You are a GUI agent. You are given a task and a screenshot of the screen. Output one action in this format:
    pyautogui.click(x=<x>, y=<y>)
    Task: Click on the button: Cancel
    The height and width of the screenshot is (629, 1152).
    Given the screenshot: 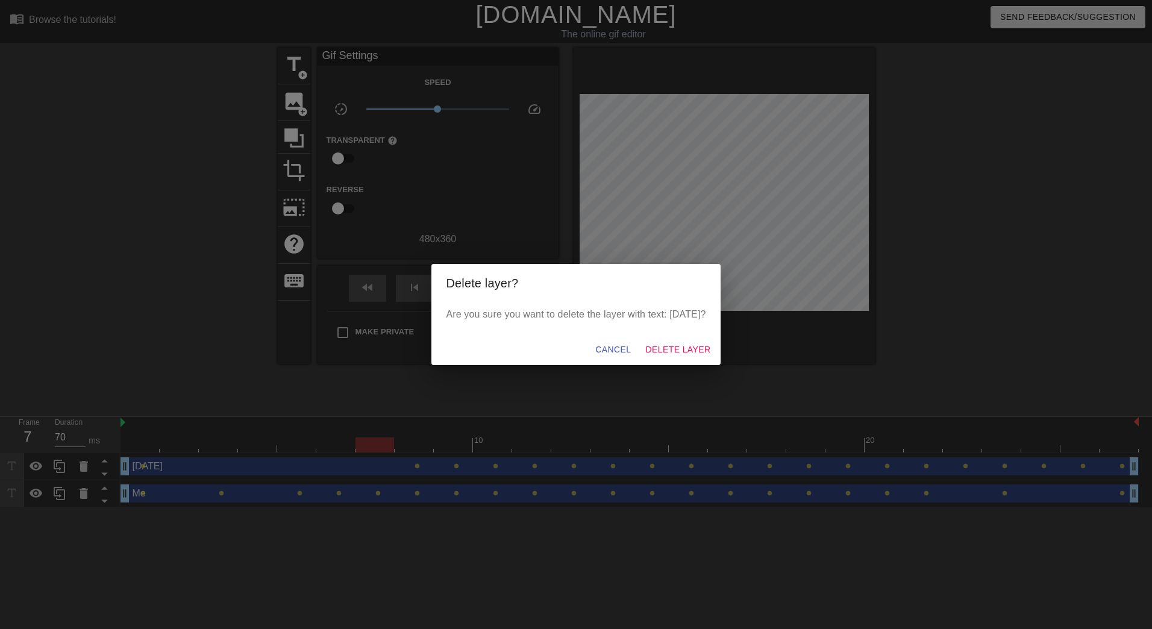 What is the action you would take?
    pyautogui.click(x=613, y=349)
    